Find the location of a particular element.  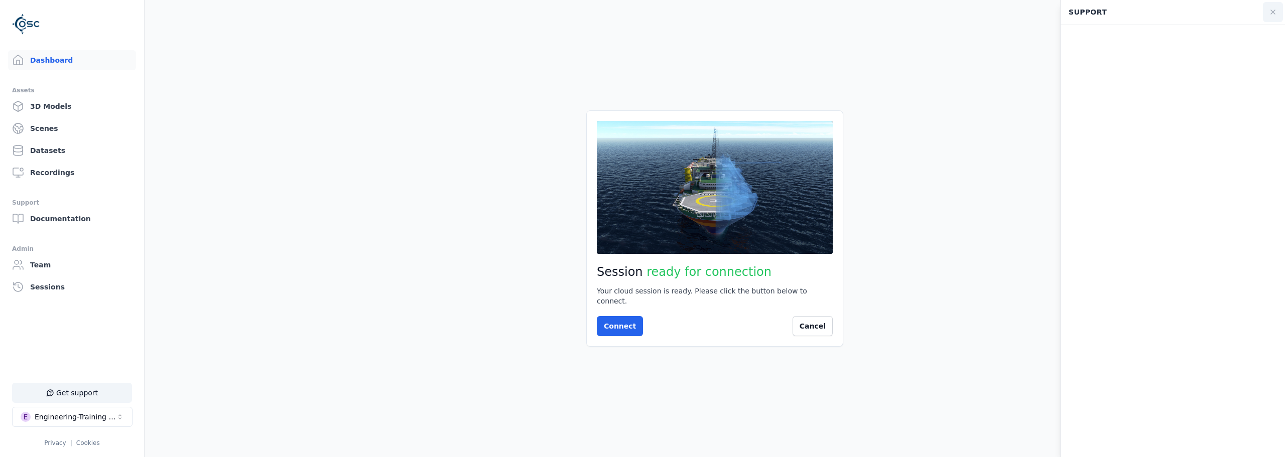

img: Logo is located at coordinates (26, 24).